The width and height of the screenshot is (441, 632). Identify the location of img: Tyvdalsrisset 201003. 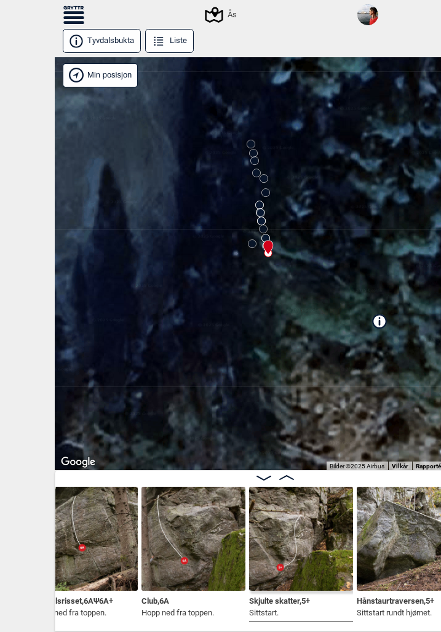
(85, 538).